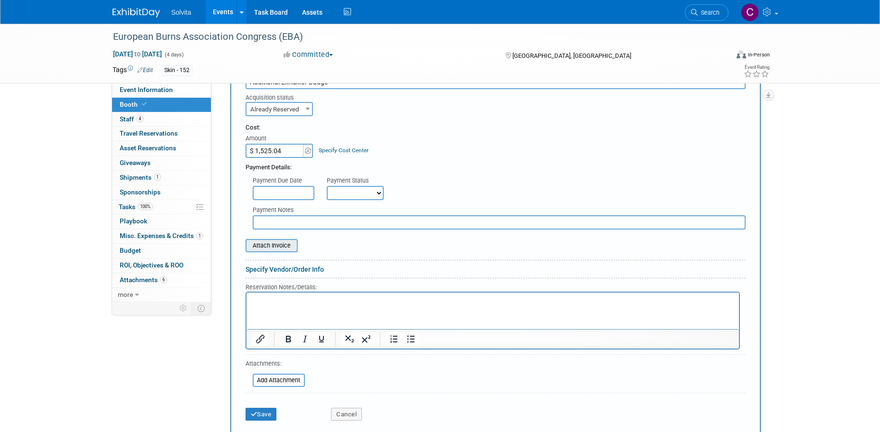 This screenshot has width=880, height=432. I want to click on span: Tasks, so click(136, 207).